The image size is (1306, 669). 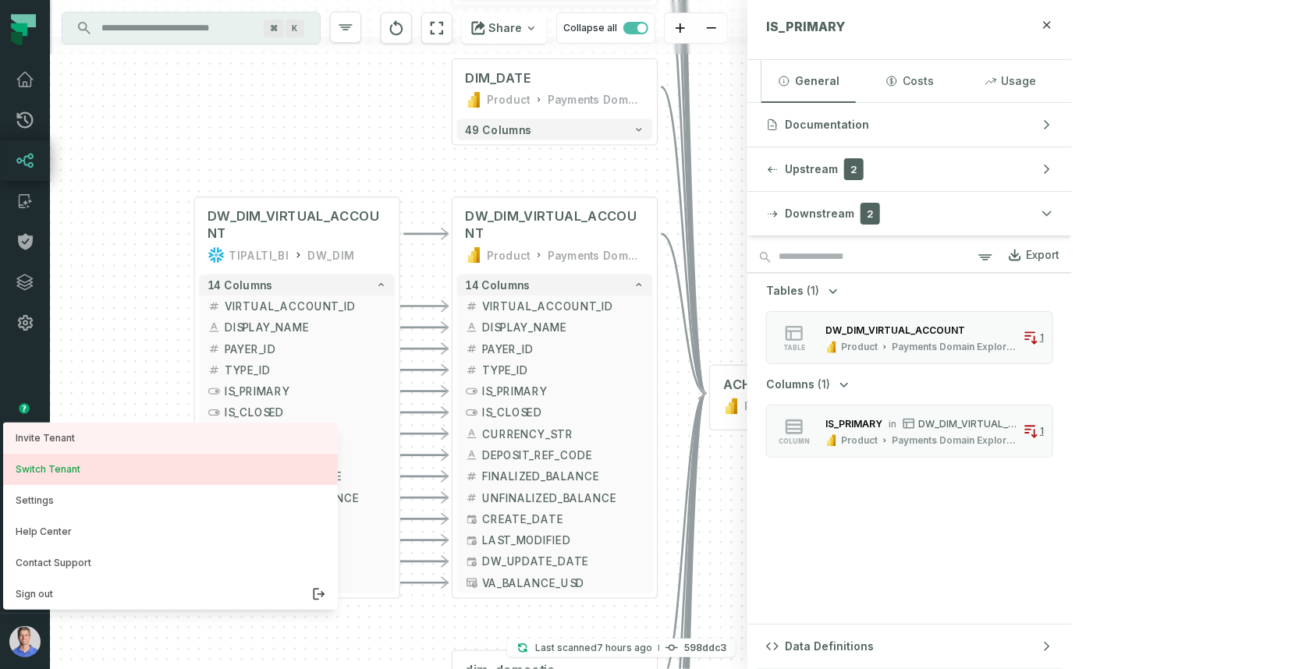 I want to click on span: Downstream, so click(x=819, y=214).